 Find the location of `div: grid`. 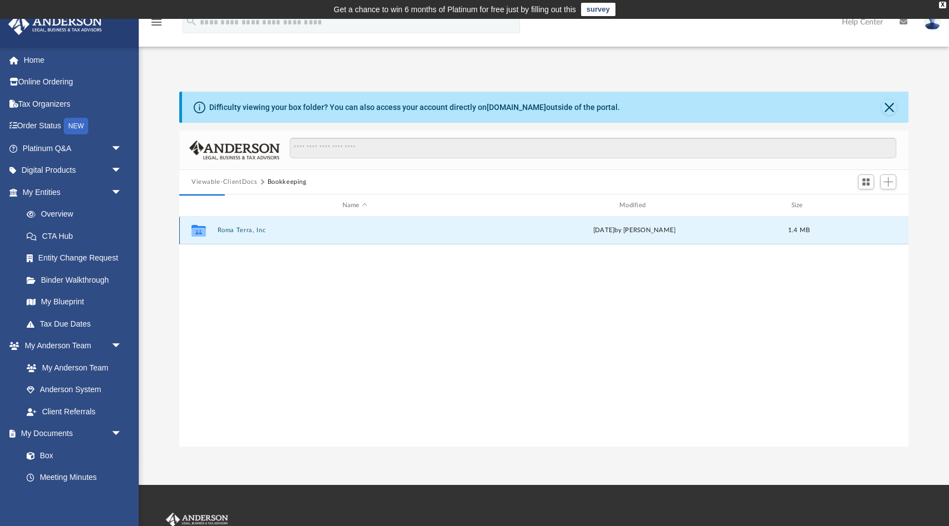

div: grid is located at coordinates (544, 331).